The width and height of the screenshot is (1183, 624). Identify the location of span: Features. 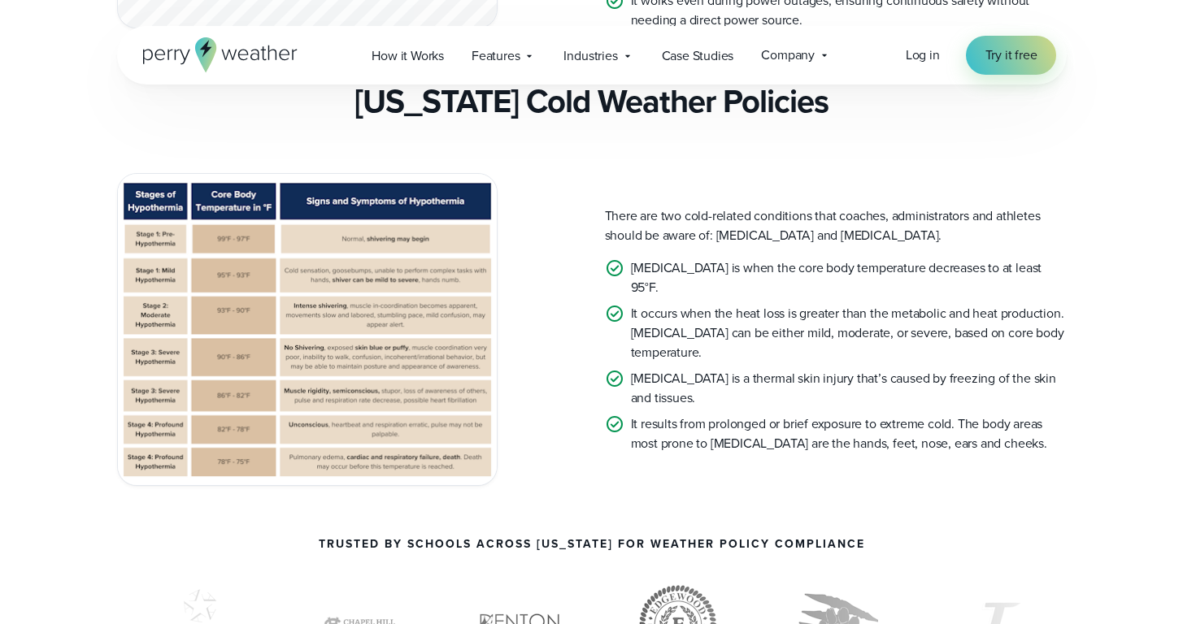
(495, 56).